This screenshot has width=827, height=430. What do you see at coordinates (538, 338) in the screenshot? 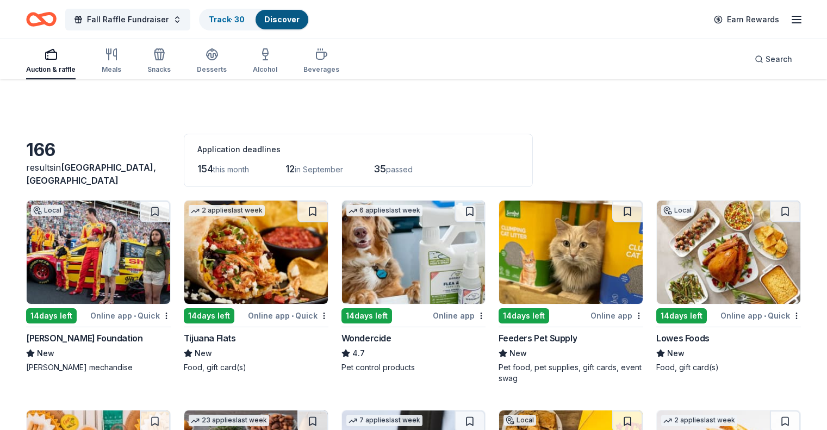
I see `div: Feeders Pet Supply` at bounding box center [538, 338].